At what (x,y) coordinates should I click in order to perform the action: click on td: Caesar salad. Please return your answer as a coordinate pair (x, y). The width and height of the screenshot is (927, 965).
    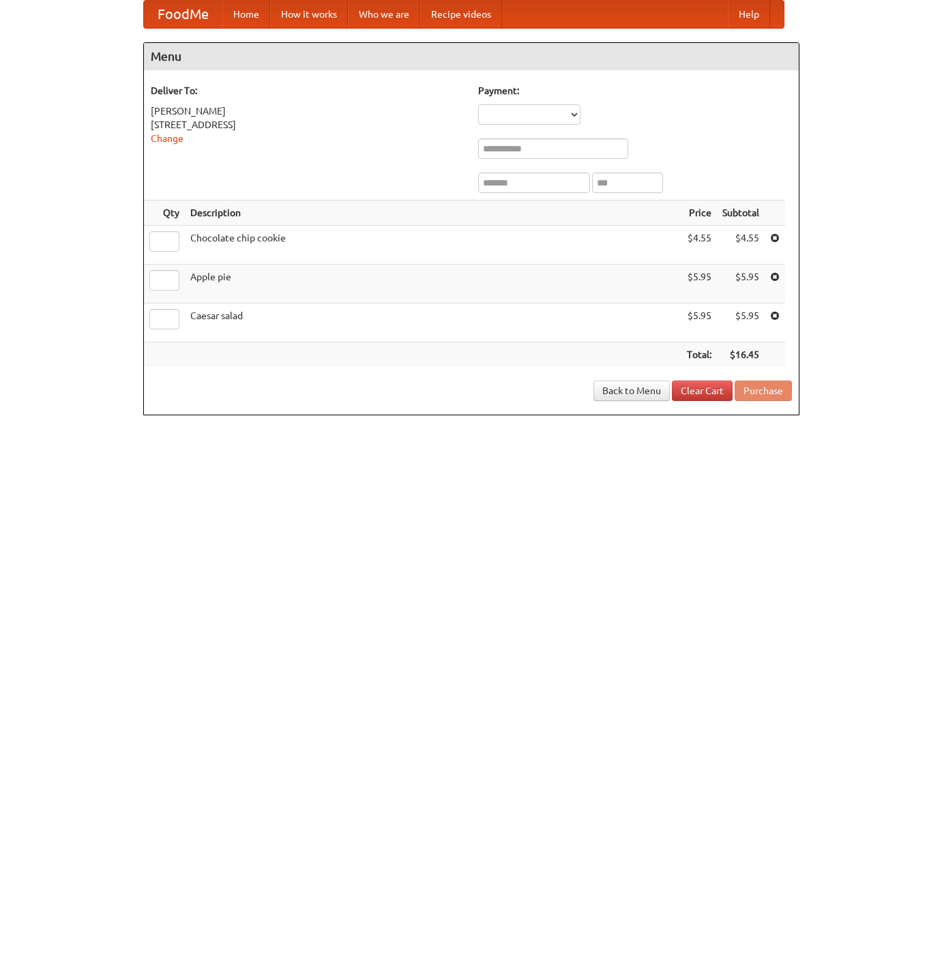
    Looking at the image, I should click on (433, 323).